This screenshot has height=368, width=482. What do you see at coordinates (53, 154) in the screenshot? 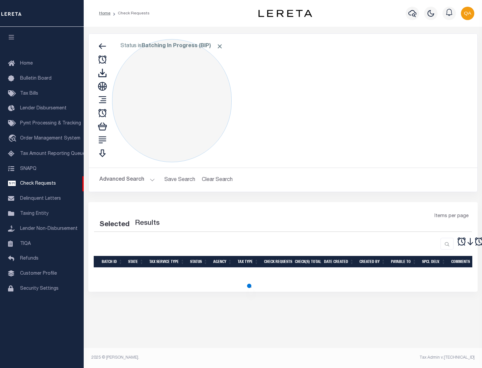
I see `span: Tax Amount Reporting Queue` at bounding box center [53, 154].